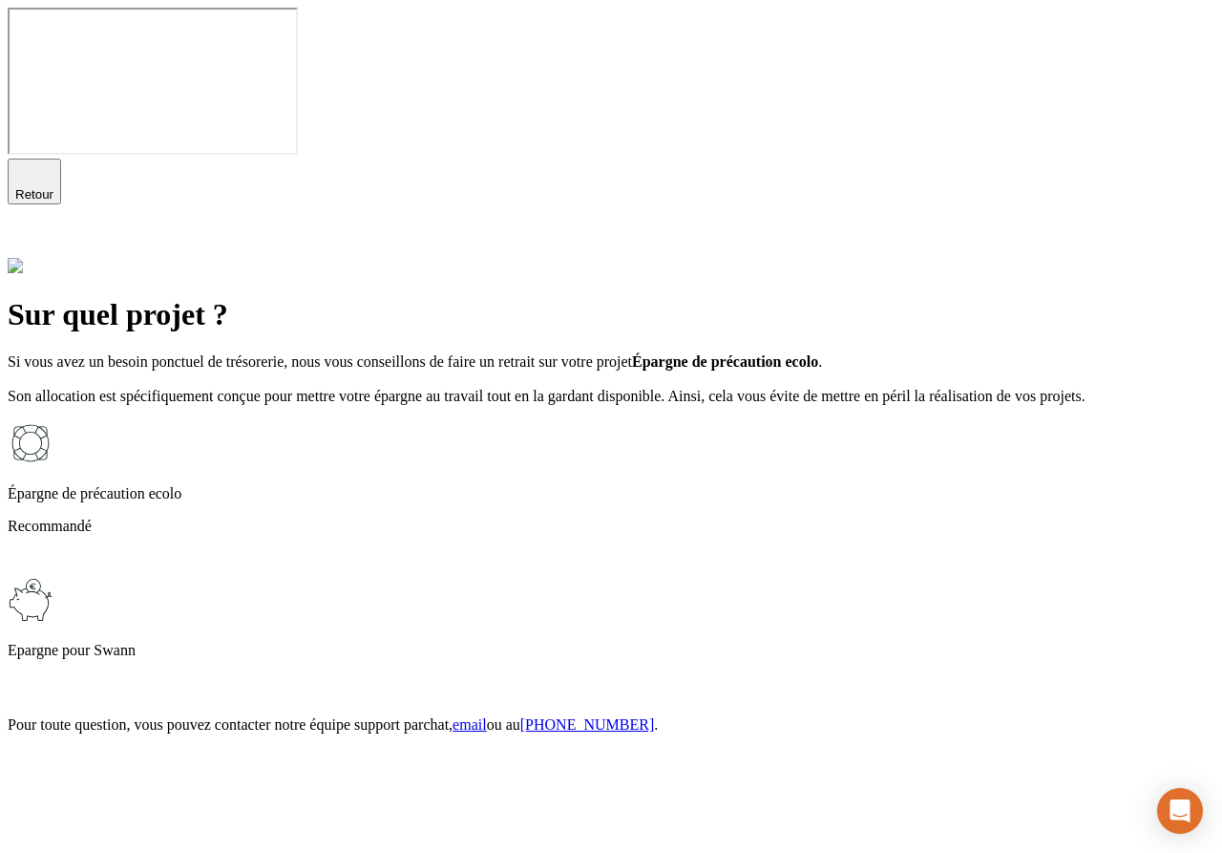 The width and height of the screenshot is (1222, 853). Describe the element at coordinates (611, 494) in the screenshot. I see `p: Épargne de précaution ecolo` at that location.